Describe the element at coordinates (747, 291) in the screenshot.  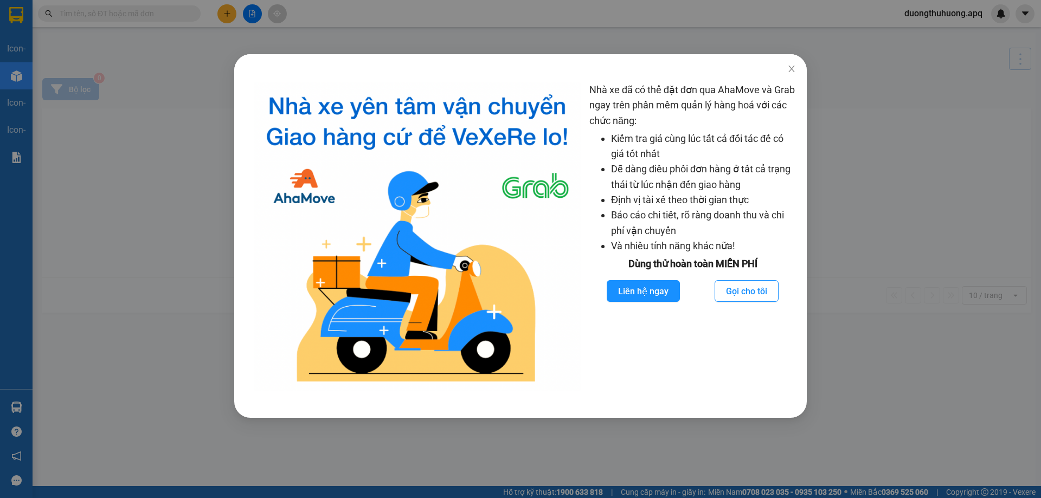
I see `span: Gọi cho tôi` at that location.